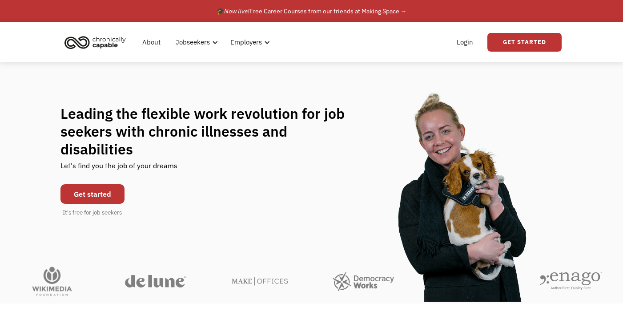 The image size is (623, 328). Describe the element at coordinates (237, 11) in the screenshot. I see `em: Now live!` at that location.